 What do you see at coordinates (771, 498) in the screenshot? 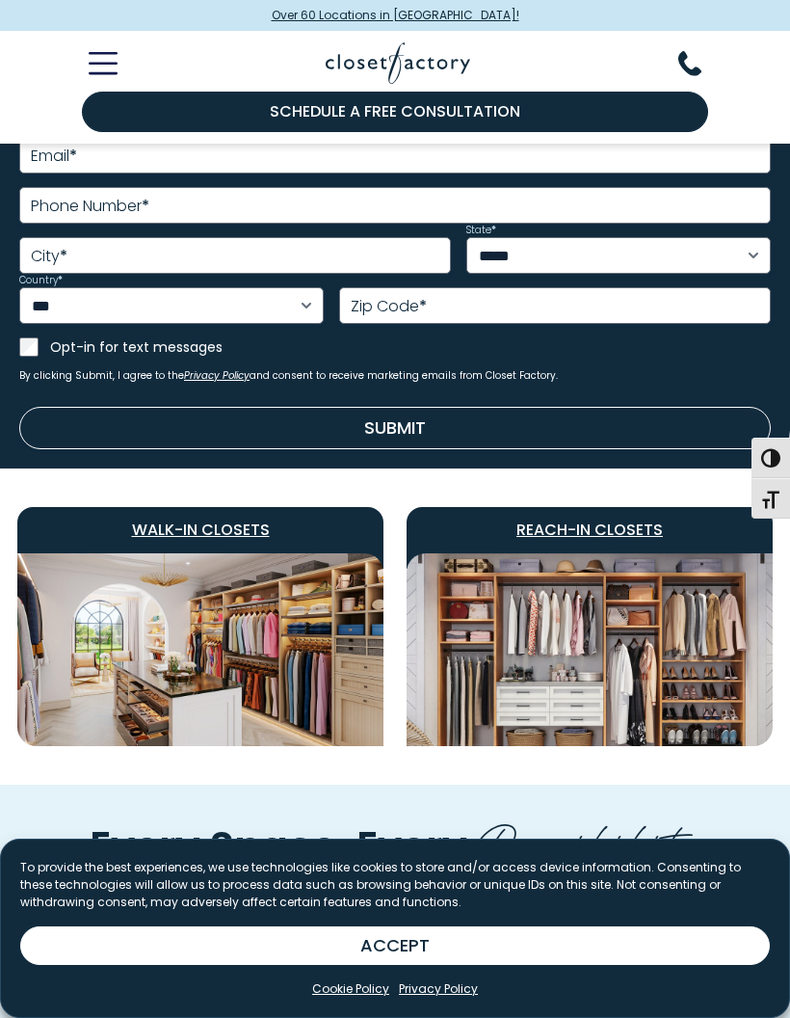
I see `button: Toggle Font size` at bounding box center [771, 498].